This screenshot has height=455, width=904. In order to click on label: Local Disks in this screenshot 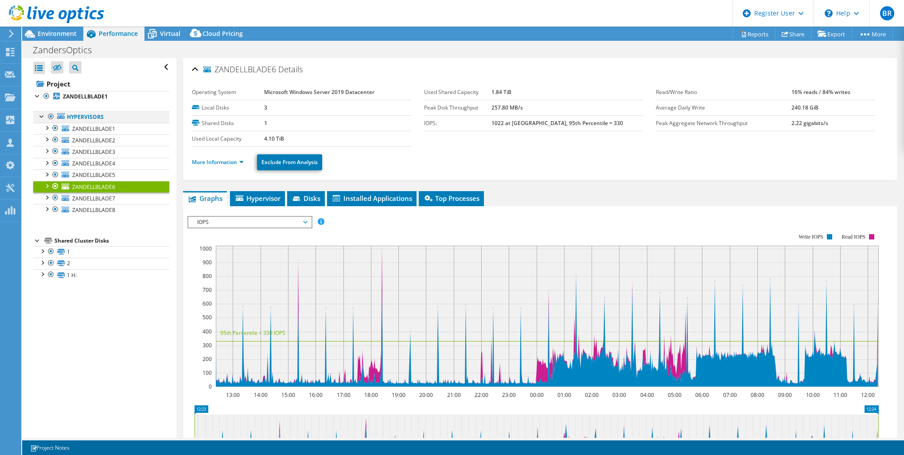, I will do `click(228, 108)`.